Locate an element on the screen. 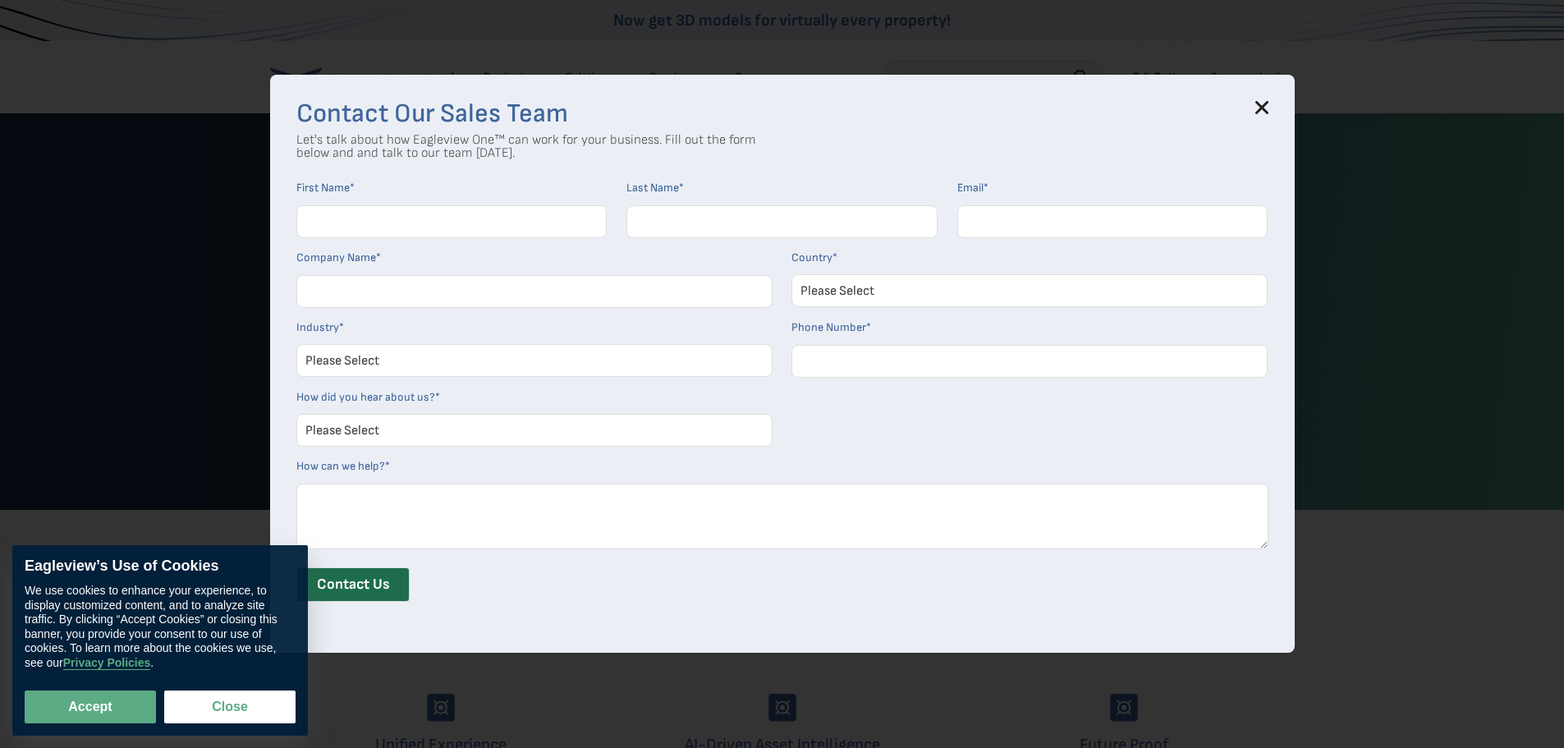 This screenshot has height=748, width=1564. span: Phone Number is located at coordinates (828, 327).